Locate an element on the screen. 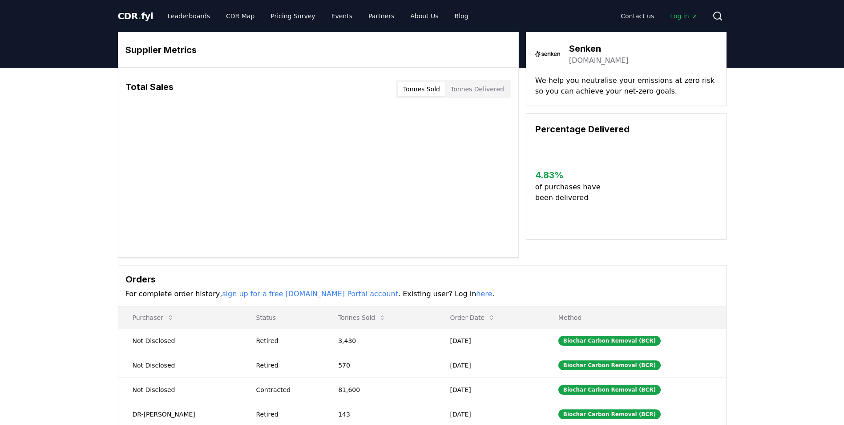 This screenshot has width=844, height=425. h3: 4.83 % is located at coordinates (571, 175).